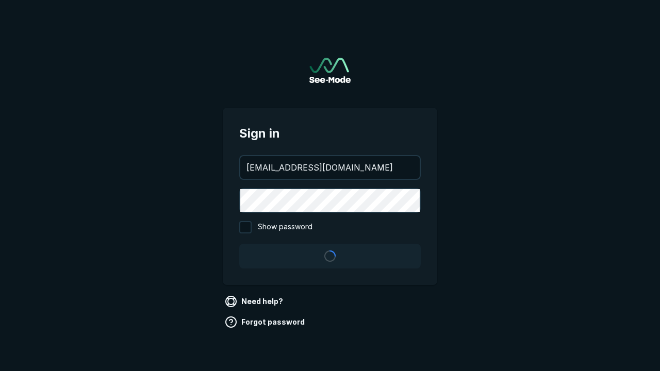 This screenshot has width=660, height=371. Describe the element at coordinates (266, 322) in the screenshot. I see `a: Forgot password` at that location.